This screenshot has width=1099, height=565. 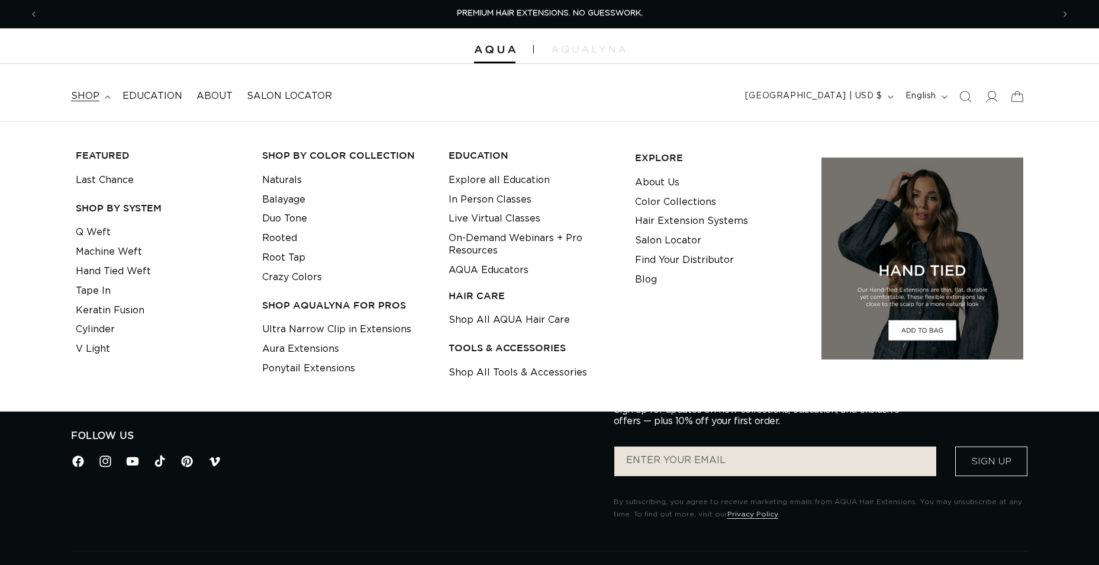 What do you see at coordinates (289, 96) in the screenshot?
I see `span: Salon Locator` at bounding box center [289, 96].